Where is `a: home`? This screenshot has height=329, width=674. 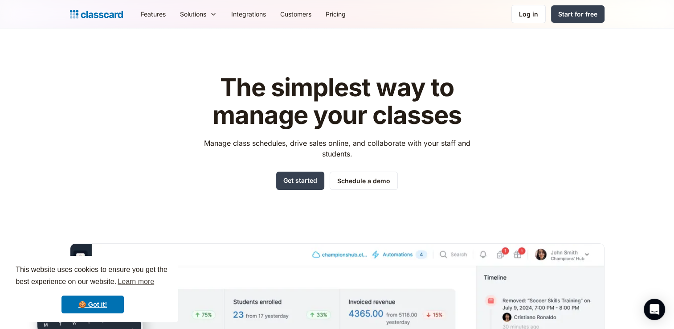
a: home is located at coordinates (96, 14).